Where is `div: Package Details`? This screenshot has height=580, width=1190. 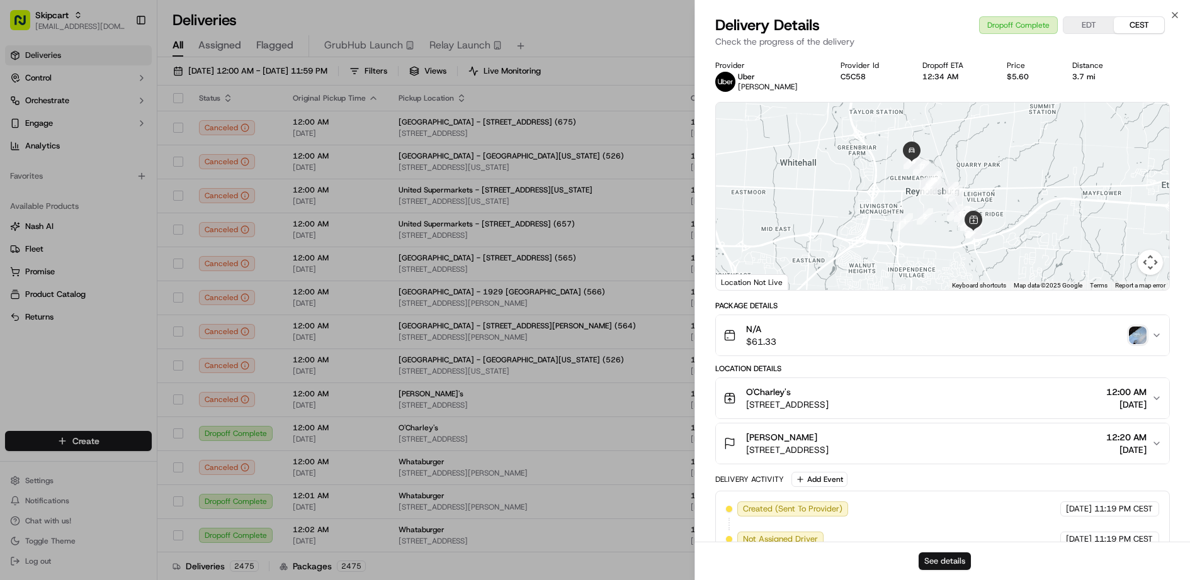
div: Package Details is located at coordinates (942, 306).